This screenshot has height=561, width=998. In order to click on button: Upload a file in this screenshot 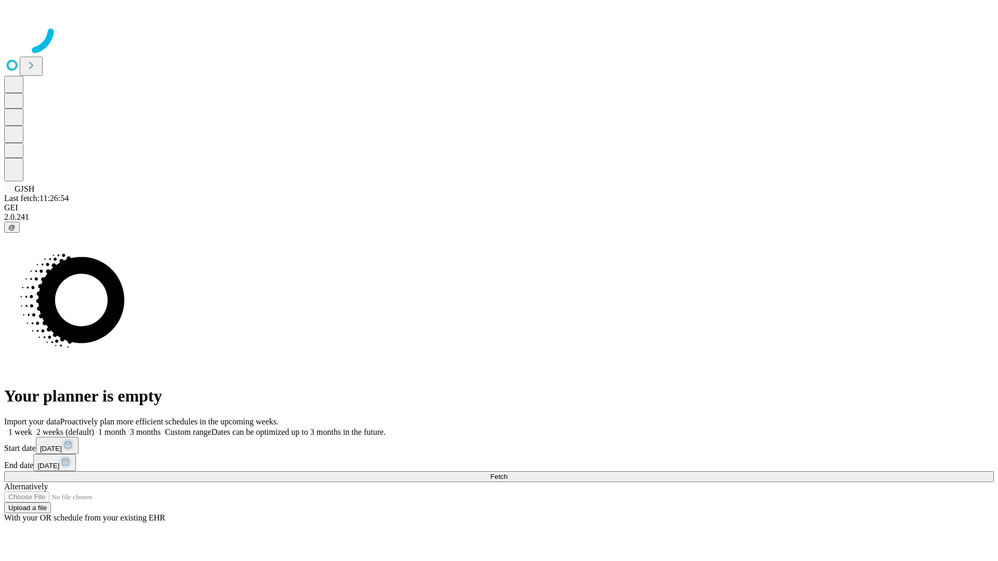, I will do `click(28, 508)`.